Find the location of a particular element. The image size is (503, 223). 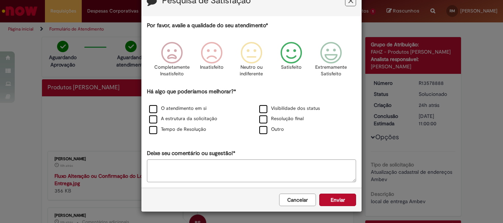

button: Cancelar is located at coordinates (297, 200).